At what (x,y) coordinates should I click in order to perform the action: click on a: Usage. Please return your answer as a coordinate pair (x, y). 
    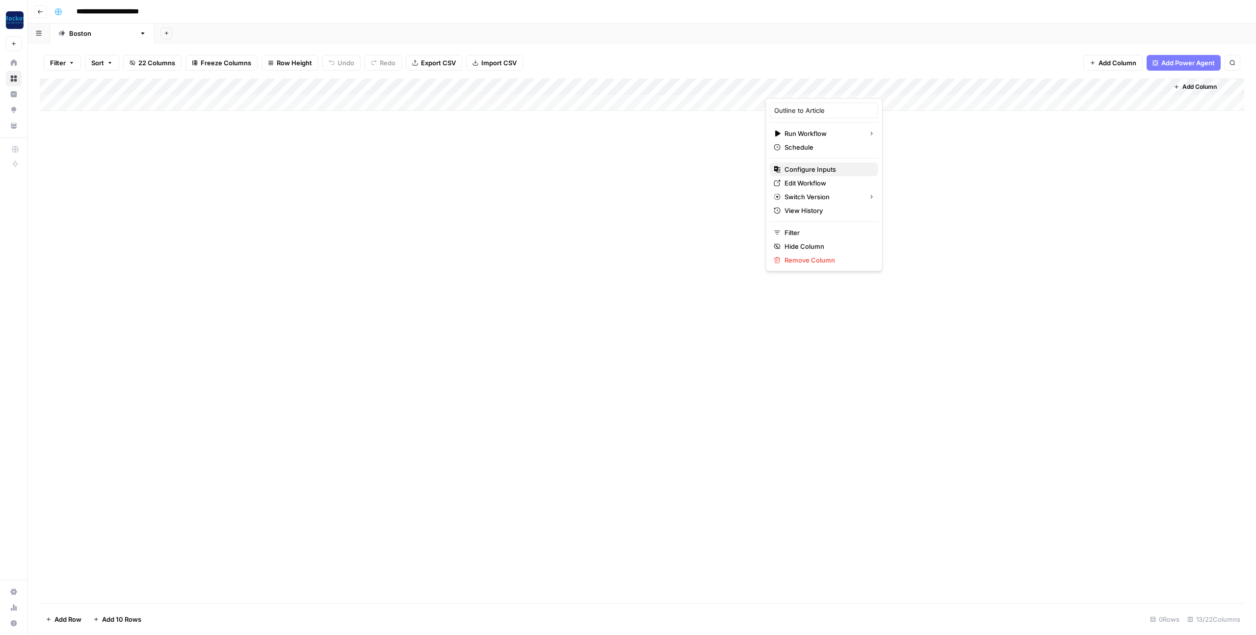
    Looking at the image, I should click on (14, 607).